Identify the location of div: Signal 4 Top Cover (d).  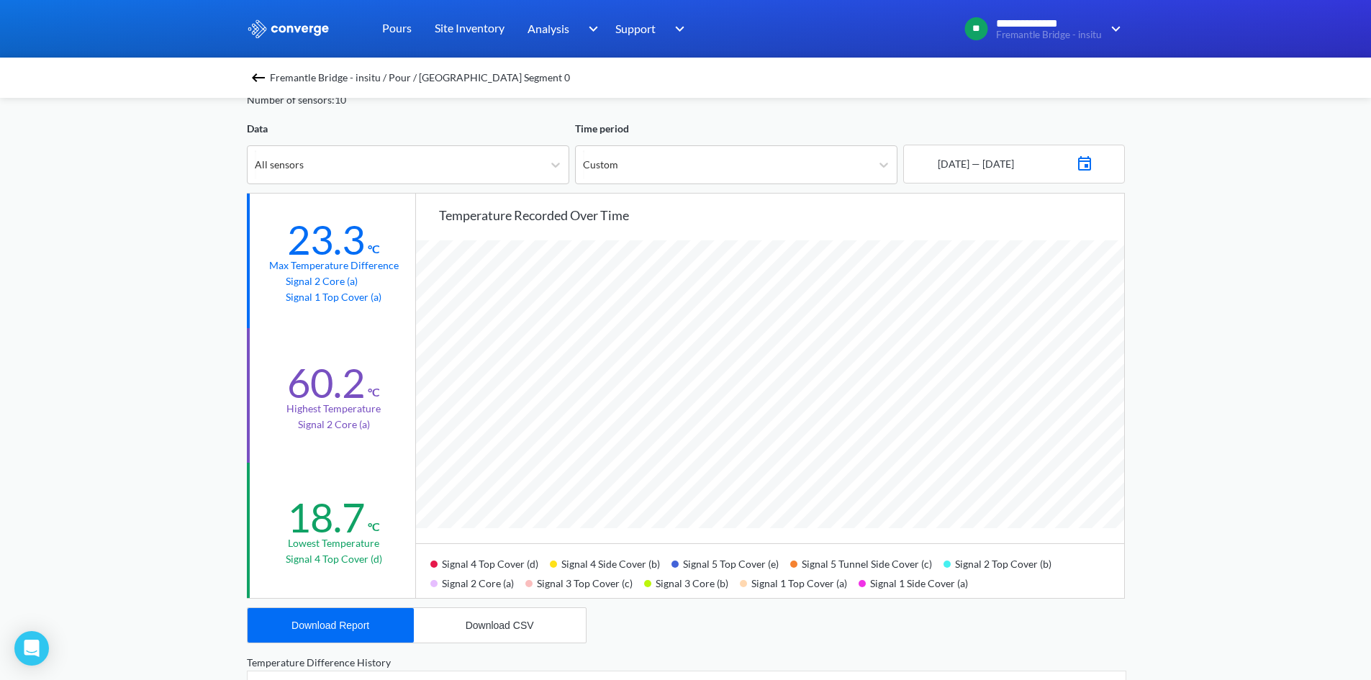
(490, 562).